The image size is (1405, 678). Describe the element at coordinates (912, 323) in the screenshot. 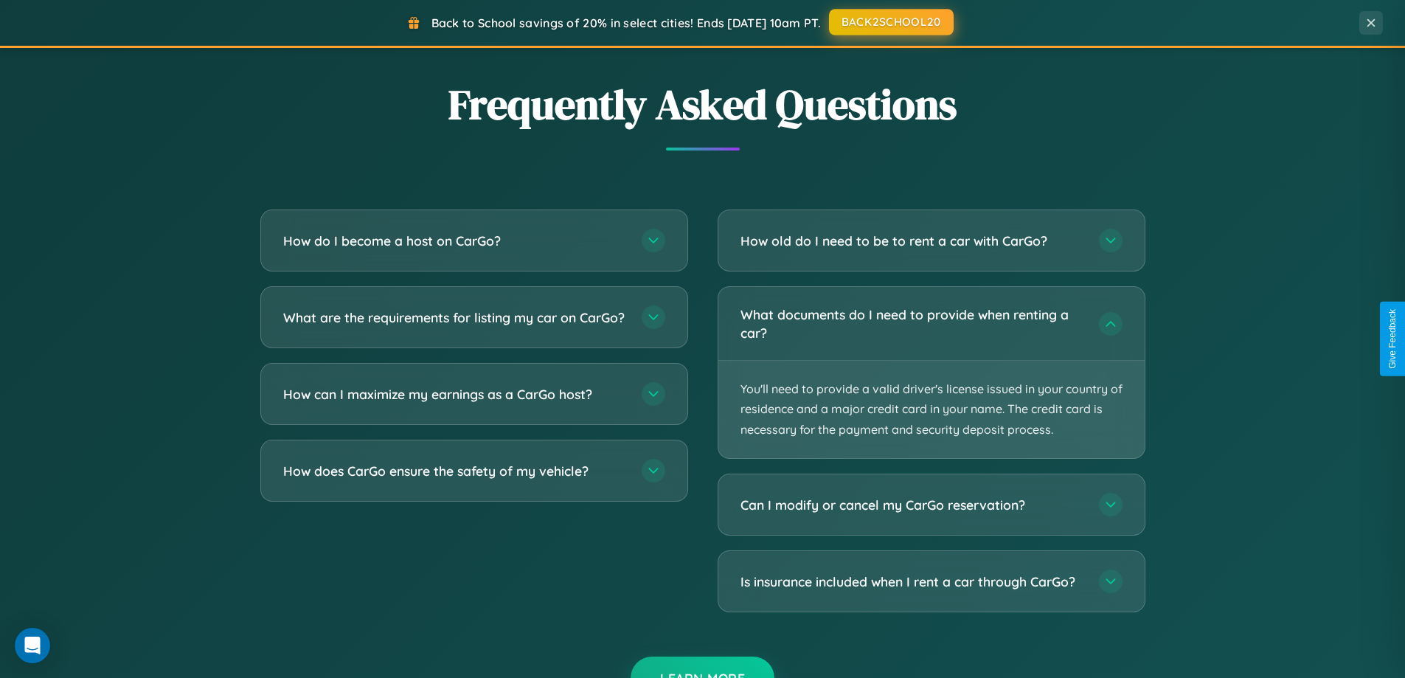

I see `h3: What documents do I need to provide when renting a car?` at that location.